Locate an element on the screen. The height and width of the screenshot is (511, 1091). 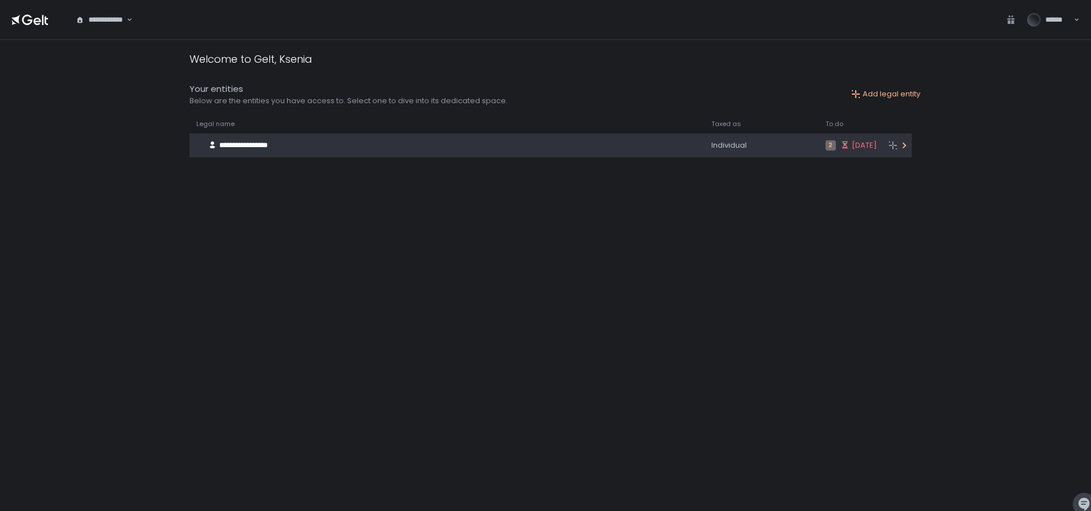
input: Search for option is located at coordinates (125, 20).